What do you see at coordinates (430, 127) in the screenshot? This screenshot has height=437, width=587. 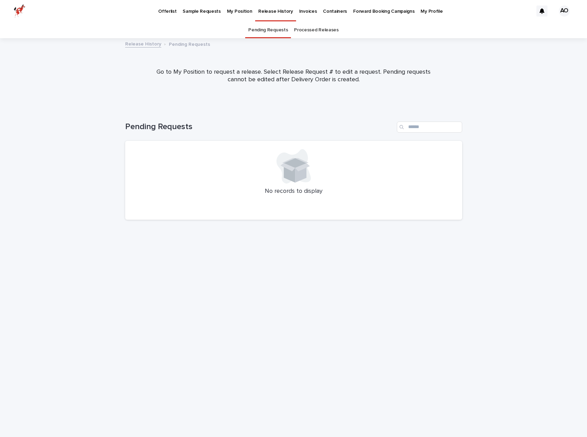 I see `div: Search` at bounding box center [430, 127].